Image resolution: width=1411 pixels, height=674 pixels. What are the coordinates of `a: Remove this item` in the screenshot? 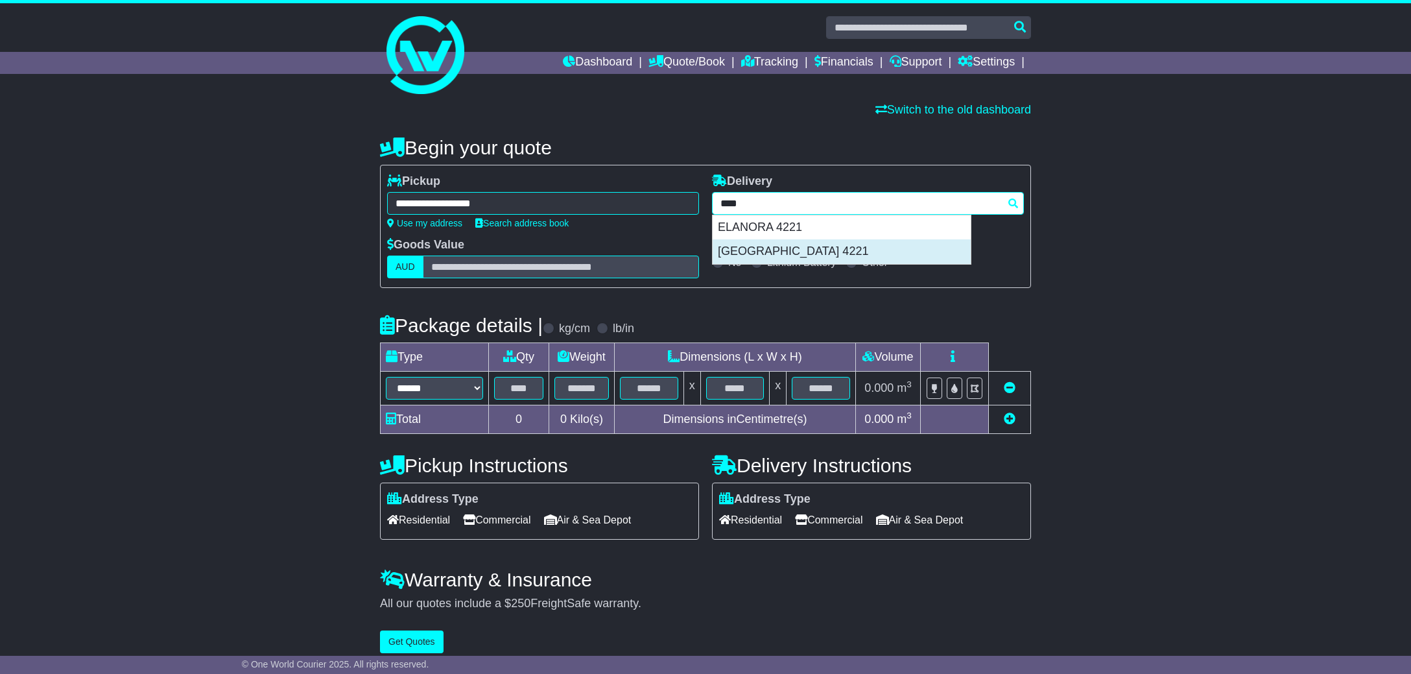 It's located at (1009, 388).